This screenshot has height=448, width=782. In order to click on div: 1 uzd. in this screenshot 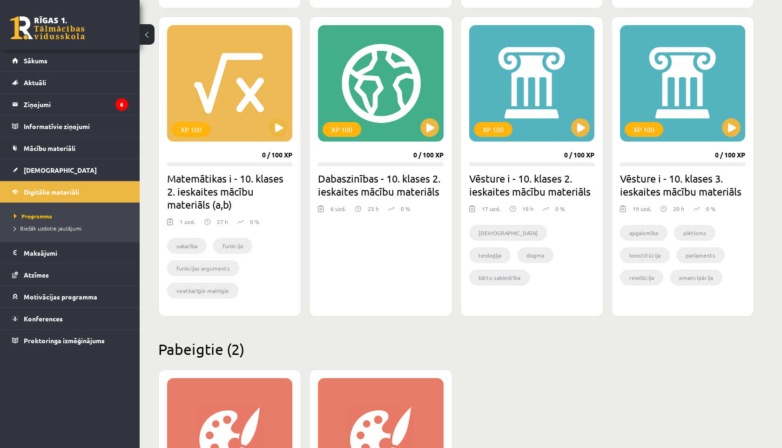, I will do `click(187, 224)`.